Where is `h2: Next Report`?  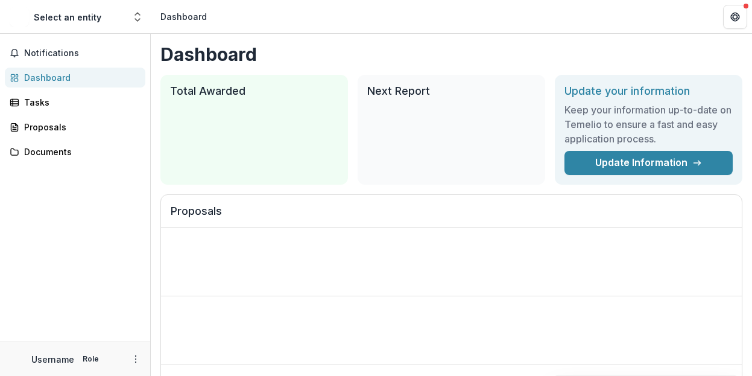 h2: Next Report is located at coordinates (451, 91).